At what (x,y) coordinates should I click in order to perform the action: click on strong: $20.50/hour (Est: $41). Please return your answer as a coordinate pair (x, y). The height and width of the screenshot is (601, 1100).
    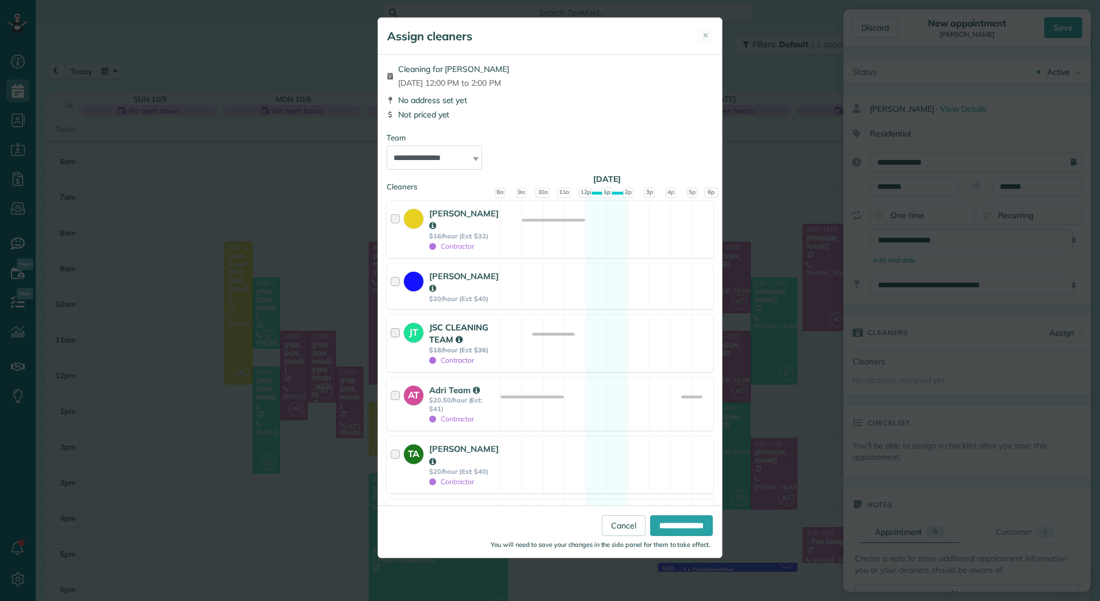
    Looking at the image, I should click on (463, 404).